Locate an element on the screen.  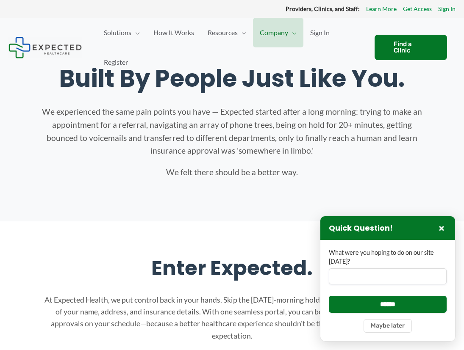
strong: Providers, Clinics, and Staff: is located at coordinates (322, 8).